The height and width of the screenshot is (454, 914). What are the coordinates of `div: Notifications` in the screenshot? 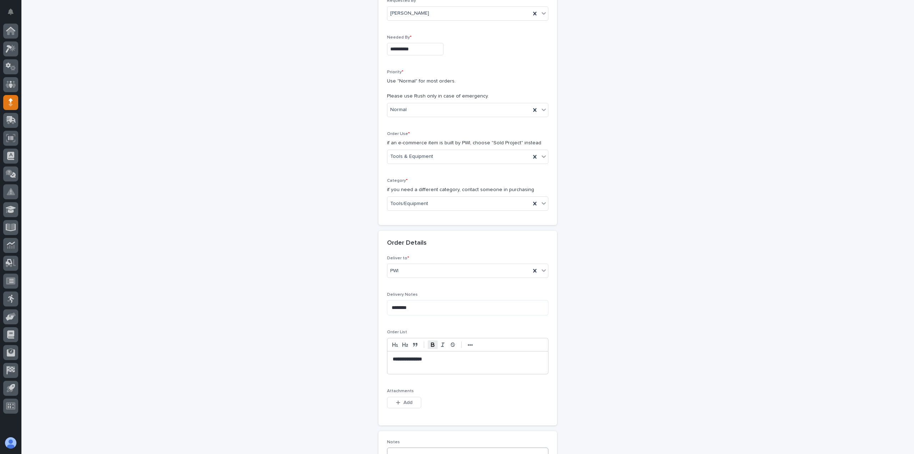 It's located at (14, 14).